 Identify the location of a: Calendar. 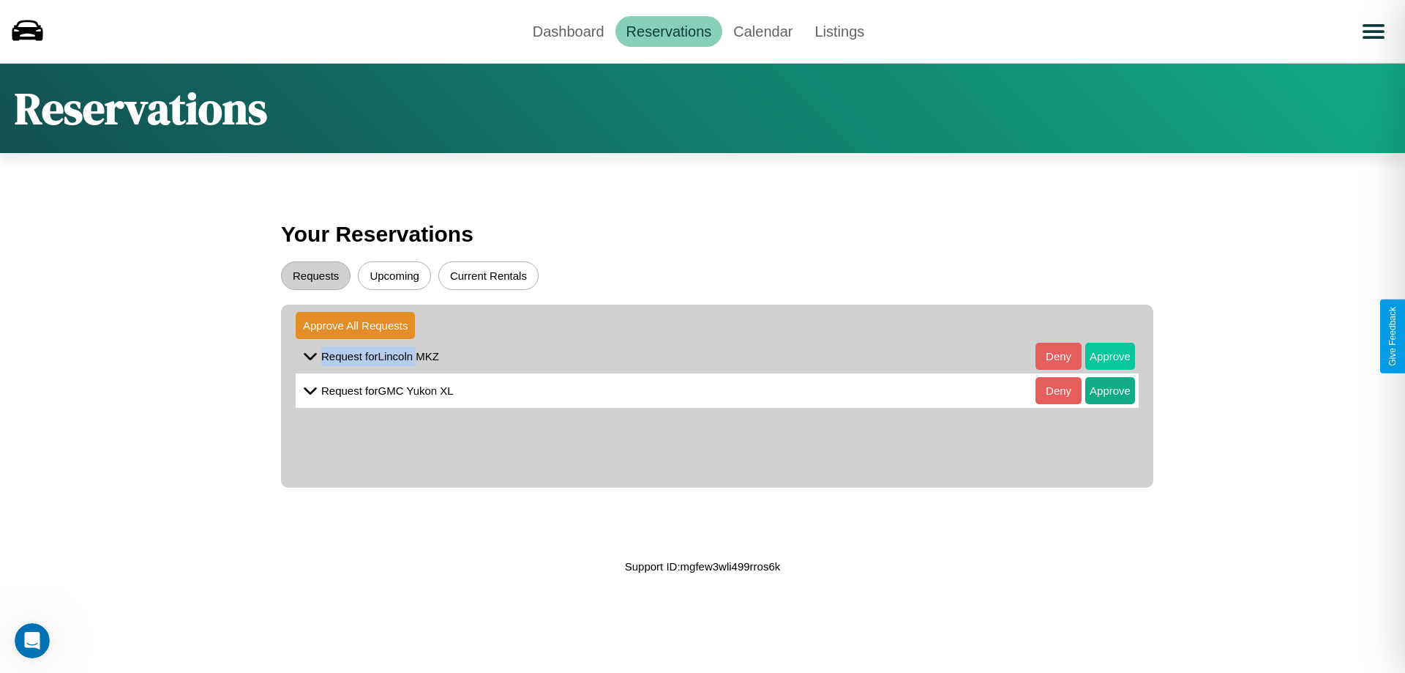
(763, 31).